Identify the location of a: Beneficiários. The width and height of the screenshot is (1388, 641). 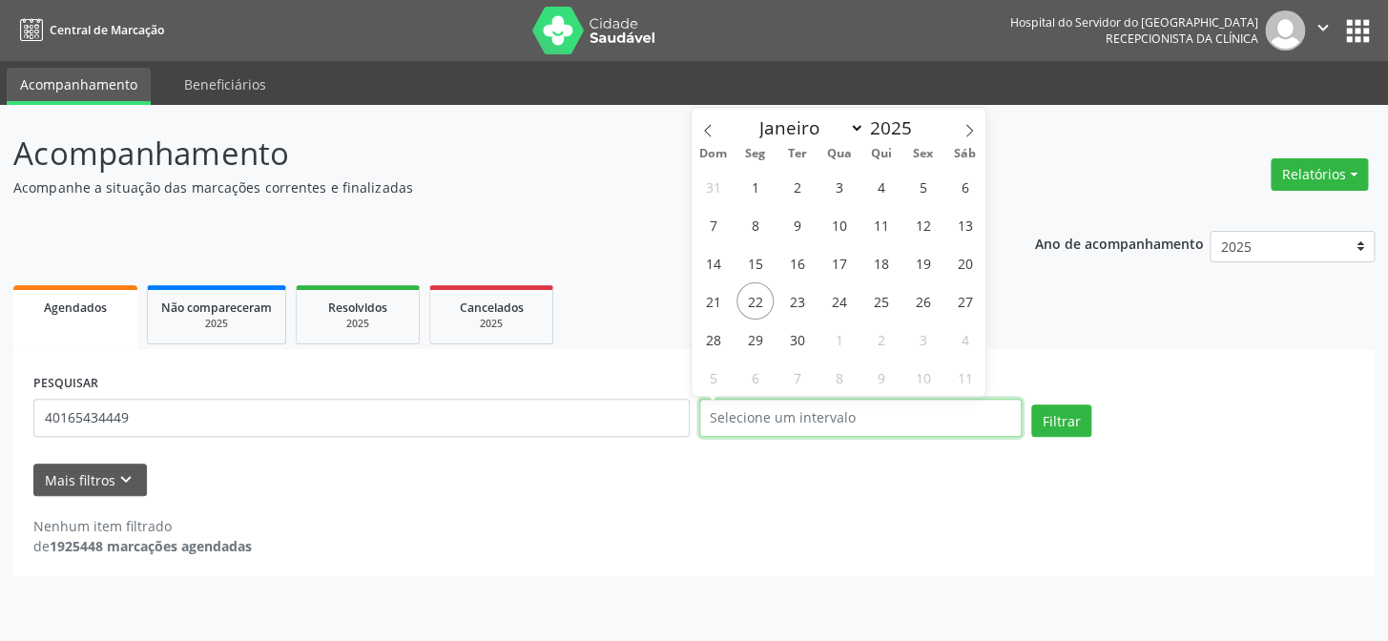
(225, 84).